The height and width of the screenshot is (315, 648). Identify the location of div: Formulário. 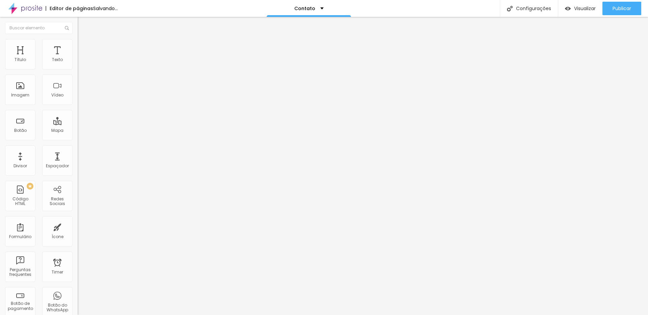
(20, 237).